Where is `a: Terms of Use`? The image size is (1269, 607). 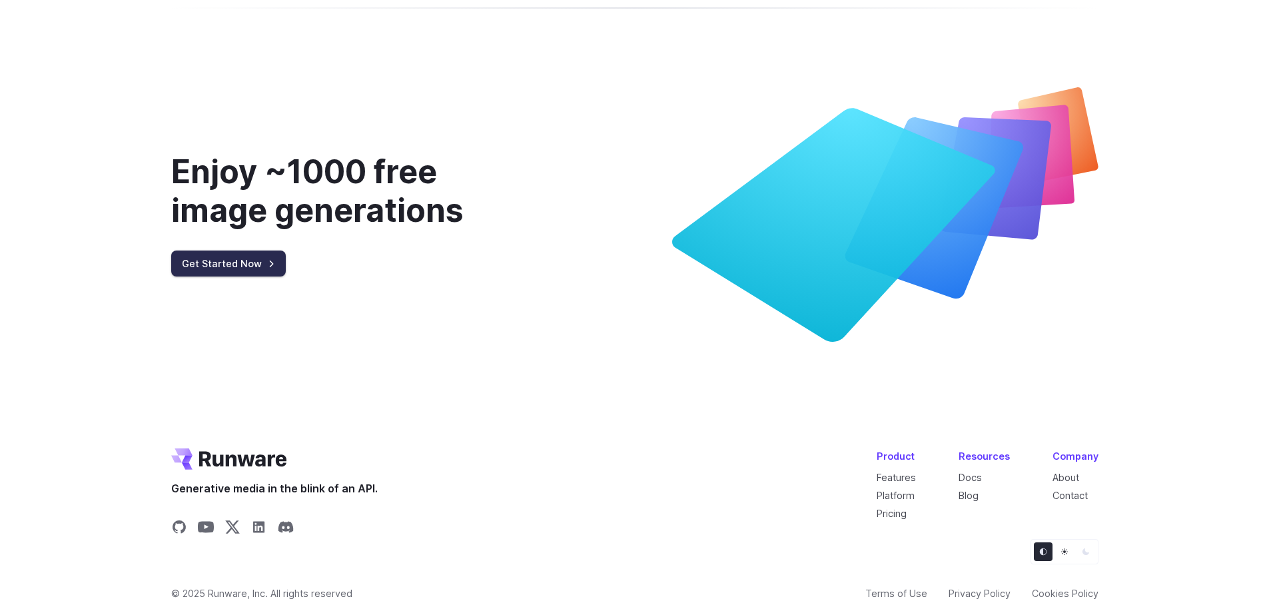
a: Terms of Use is located at coordinates (896, 593).